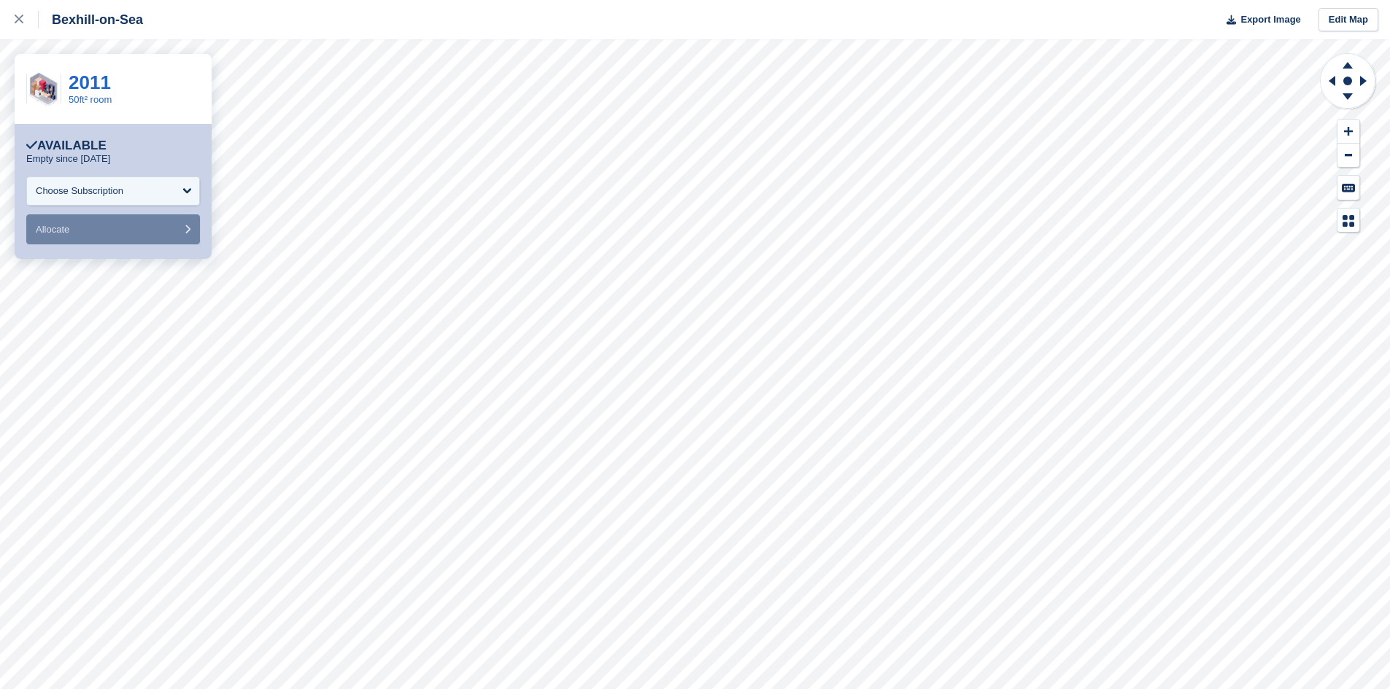 This screenshot has height=689, width=1390. What do you see at coordinates (90, 20) in the screenshot?
I see `div: Bexhill-on-Sea` at bounding box center [90, 20].